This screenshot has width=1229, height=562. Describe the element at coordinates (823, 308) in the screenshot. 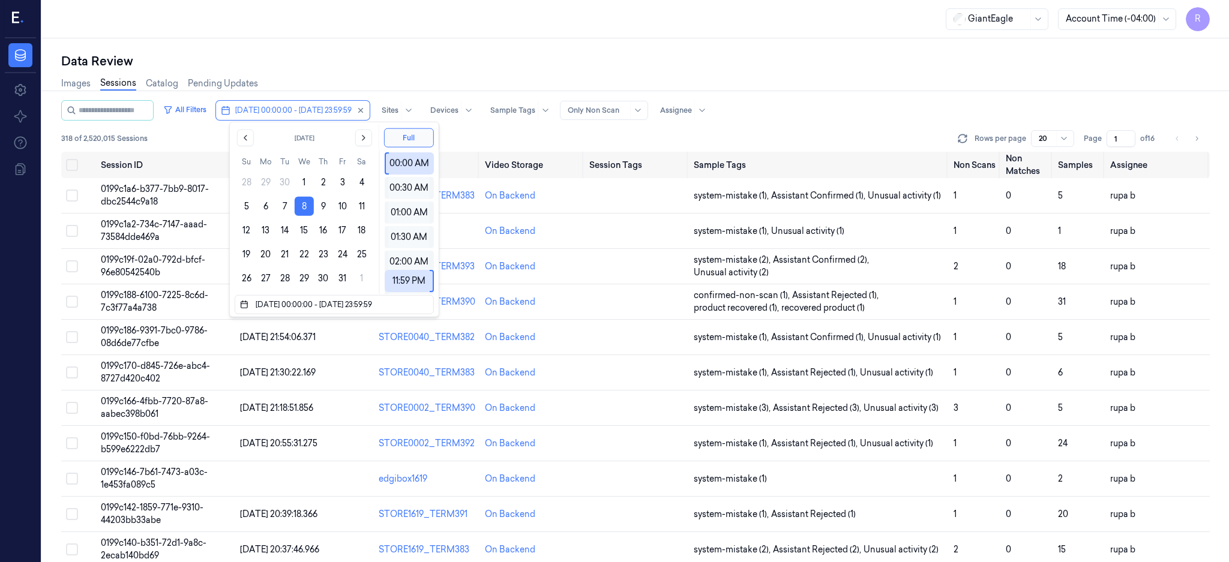

I see `span: recovered product (1)` at that location.